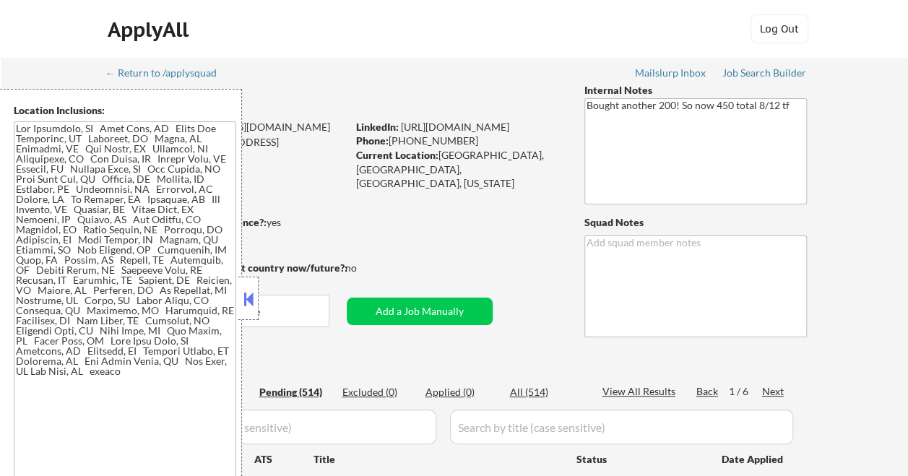 This screenshot has width=908, height=476. I want to click on div: Date Applied, so click(753, 459).